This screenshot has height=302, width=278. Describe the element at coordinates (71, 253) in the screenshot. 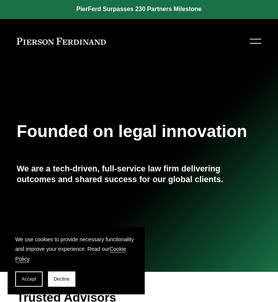

I see `a: Cookie Policy` at that location.